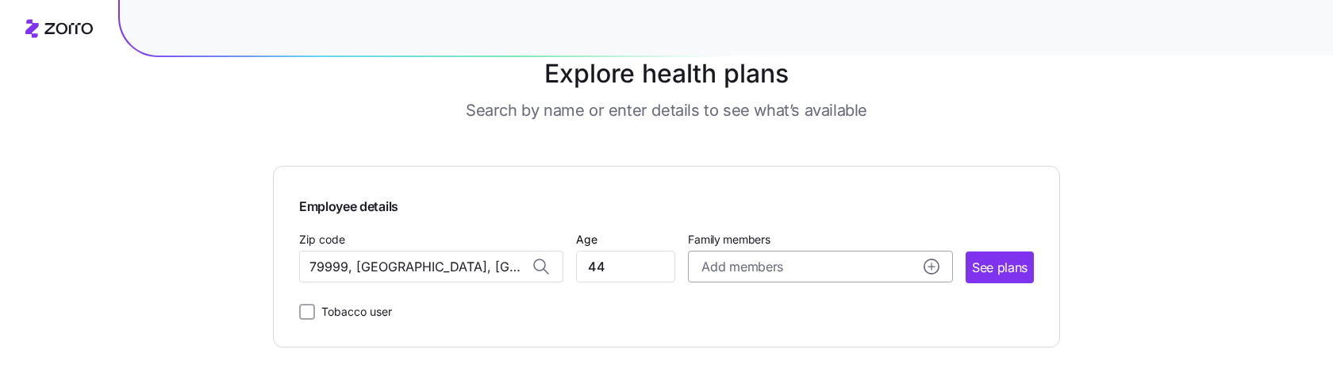  What do you see at coordinates (431, 267) in the screenshot?
I see `input: Zip code` at bounding box center [431, 267].